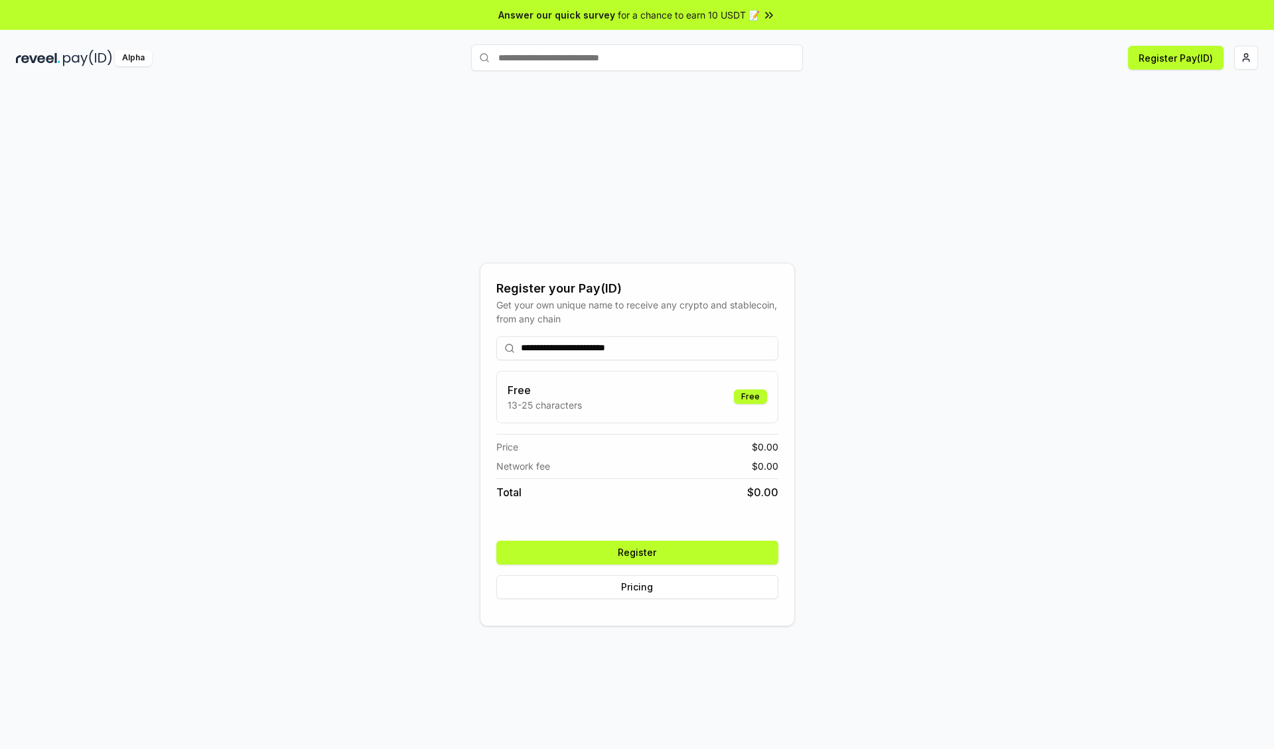  Describe the element at coordinates (523, 466) in the screenshot. I see `span: Network fee` at that location.